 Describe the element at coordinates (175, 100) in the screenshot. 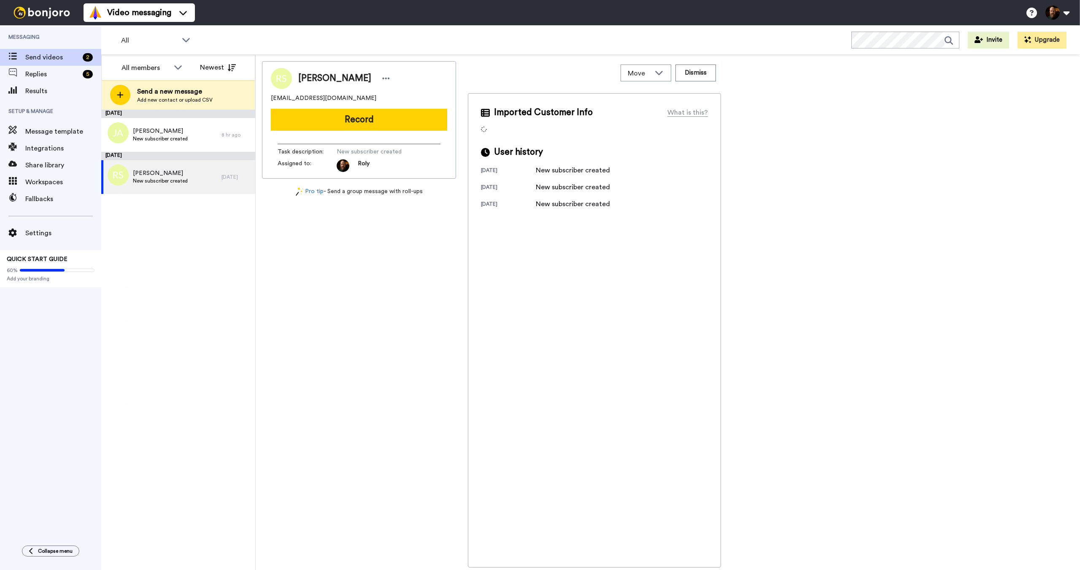

I see `span: Add new contact or upload CSV` at that location.